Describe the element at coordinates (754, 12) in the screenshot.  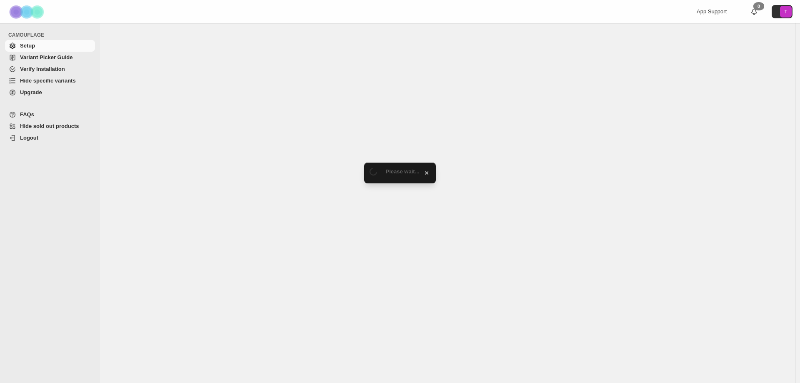
I see `a: 0` at that location.